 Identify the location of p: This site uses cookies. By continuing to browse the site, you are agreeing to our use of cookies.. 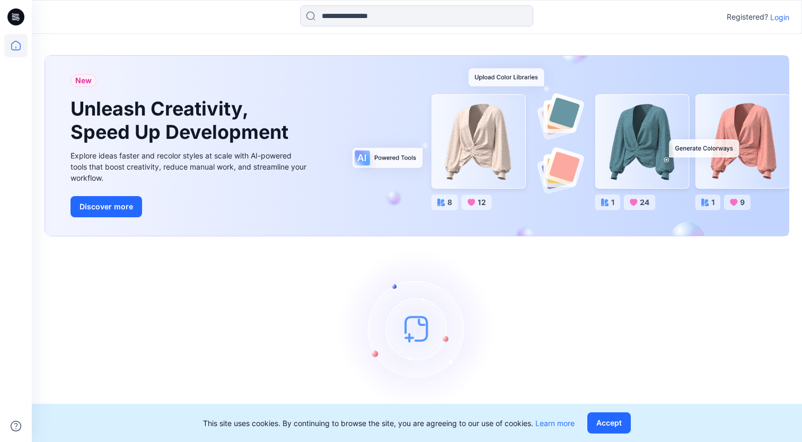
(389, 423).